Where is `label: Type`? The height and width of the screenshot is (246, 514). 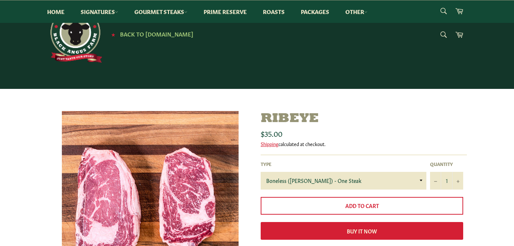 label: Type is located at coordinates (344, 164).